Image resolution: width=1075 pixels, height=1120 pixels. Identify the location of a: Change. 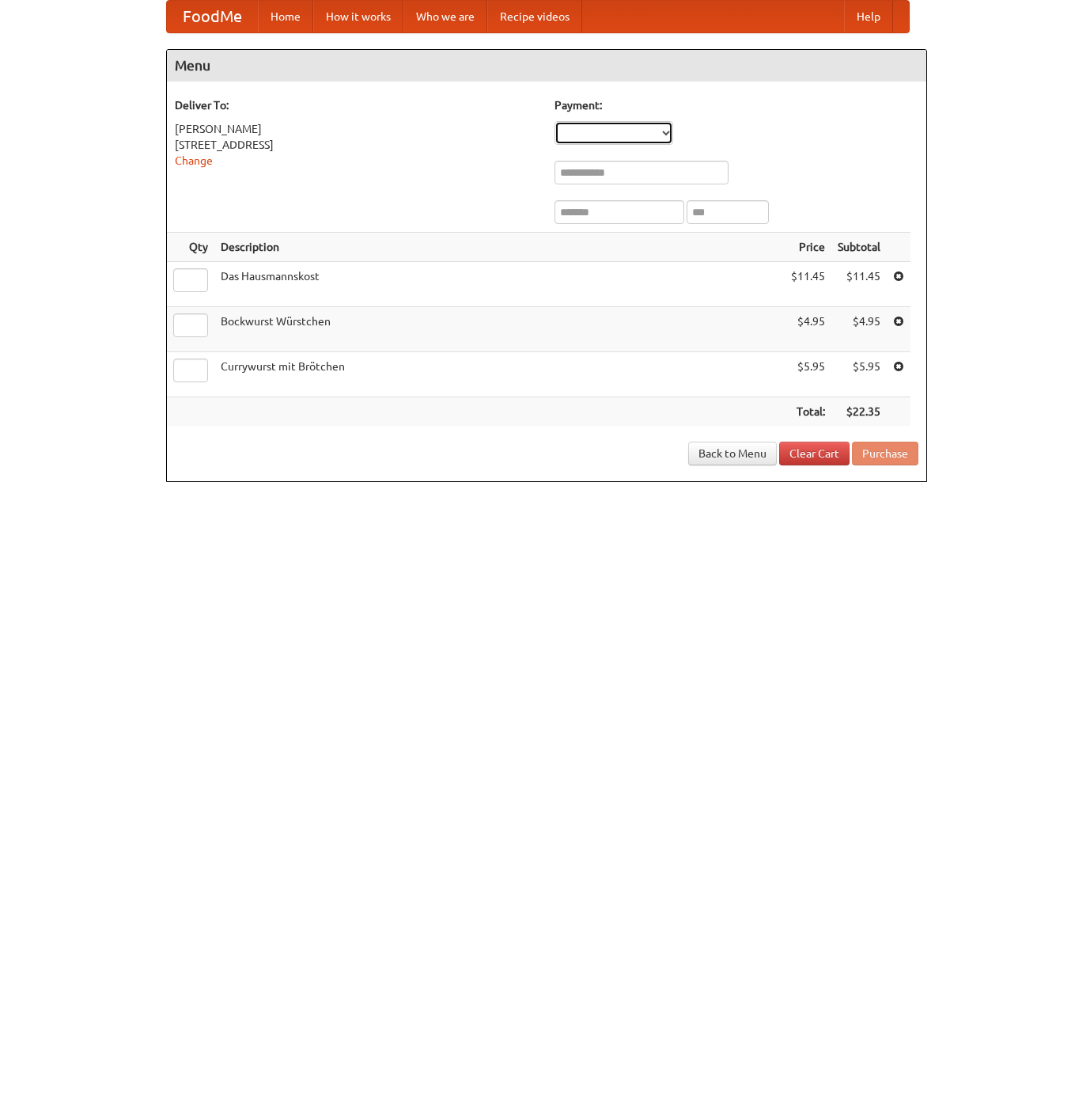
(194, 161).